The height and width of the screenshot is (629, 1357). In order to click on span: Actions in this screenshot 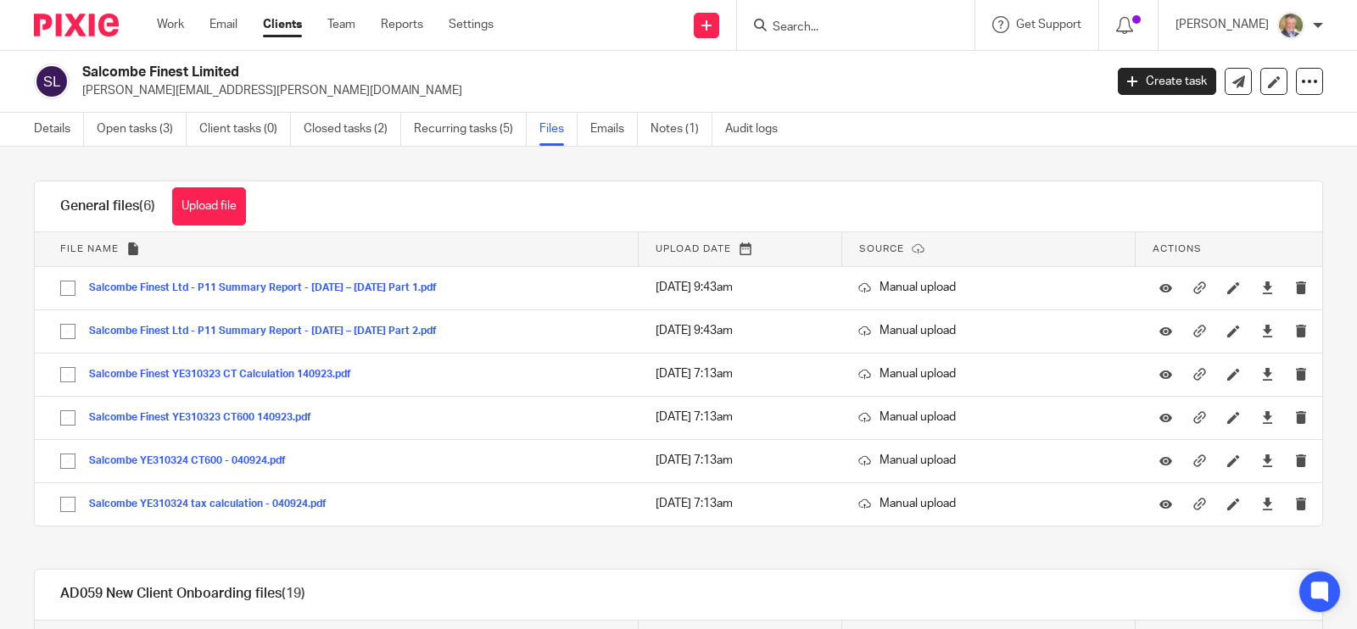, I will do `click(1177, 248)`.